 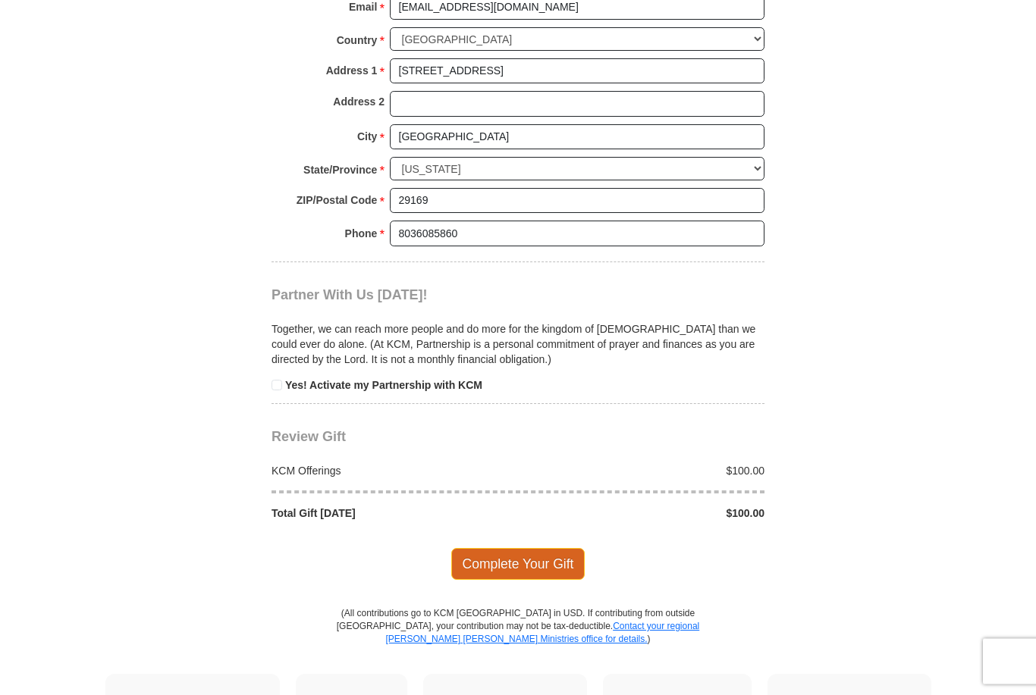 What do you see at coordinates (340, 171) in the screenshot?
I see `strong: State/Province` at bounding box center [340, 171].